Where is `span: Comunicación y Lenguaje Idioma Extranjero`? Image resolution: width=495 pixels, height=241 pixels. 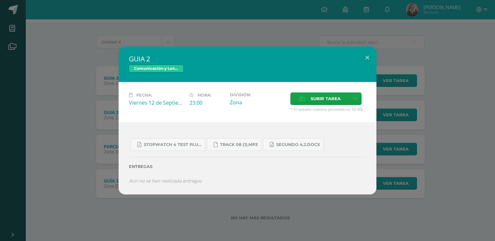
span: Comunicación y Lenguaje Idioma Extranjero is located at coordinates (156, 68).